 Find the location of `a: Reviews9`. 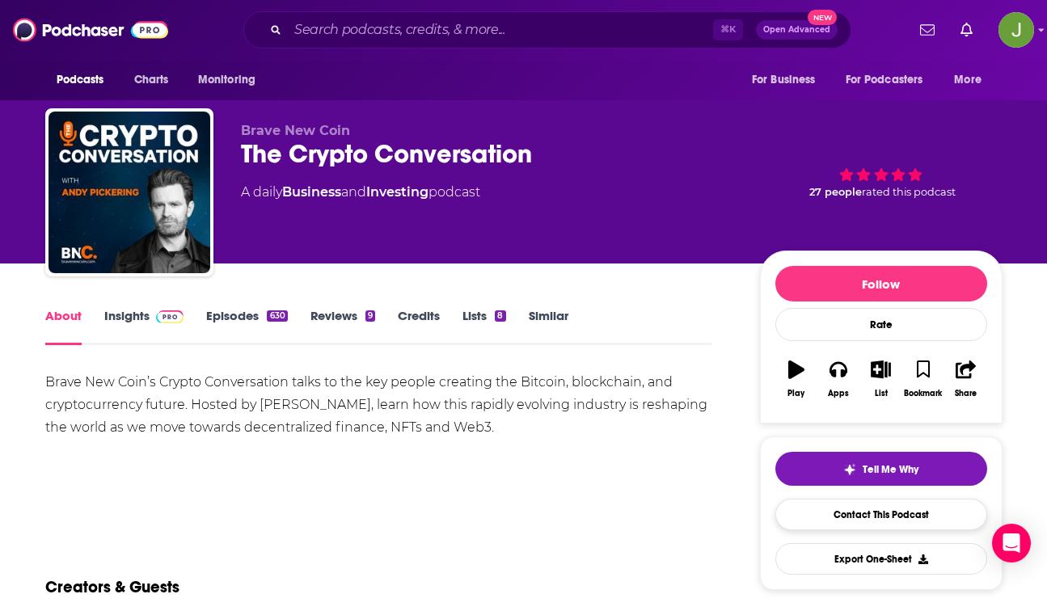

a: Reviews9 is located at coordinates (343, 327).